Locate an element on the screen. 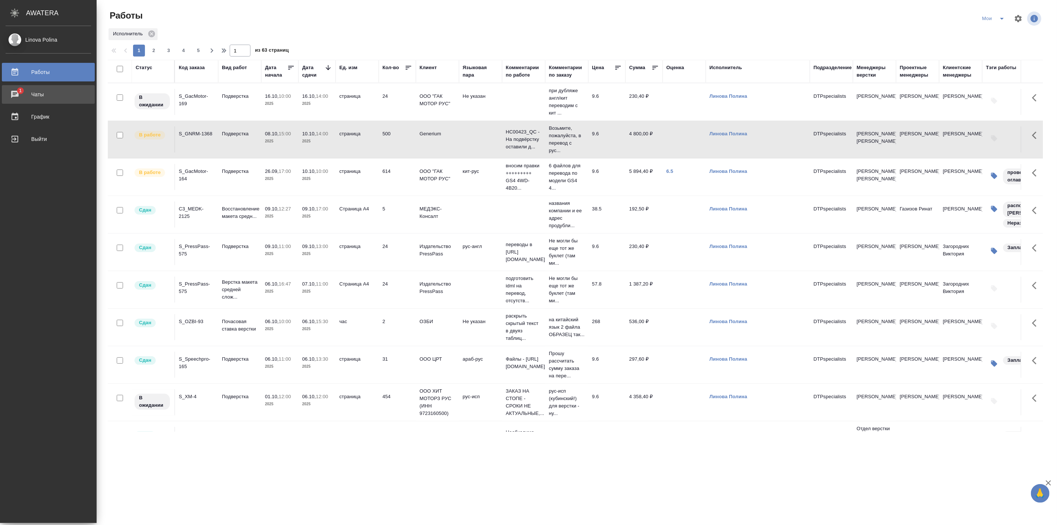 Image resolution: width=1057 pixels, height=525 pixels. p: 14:00 is located at coordinates (322, 96).